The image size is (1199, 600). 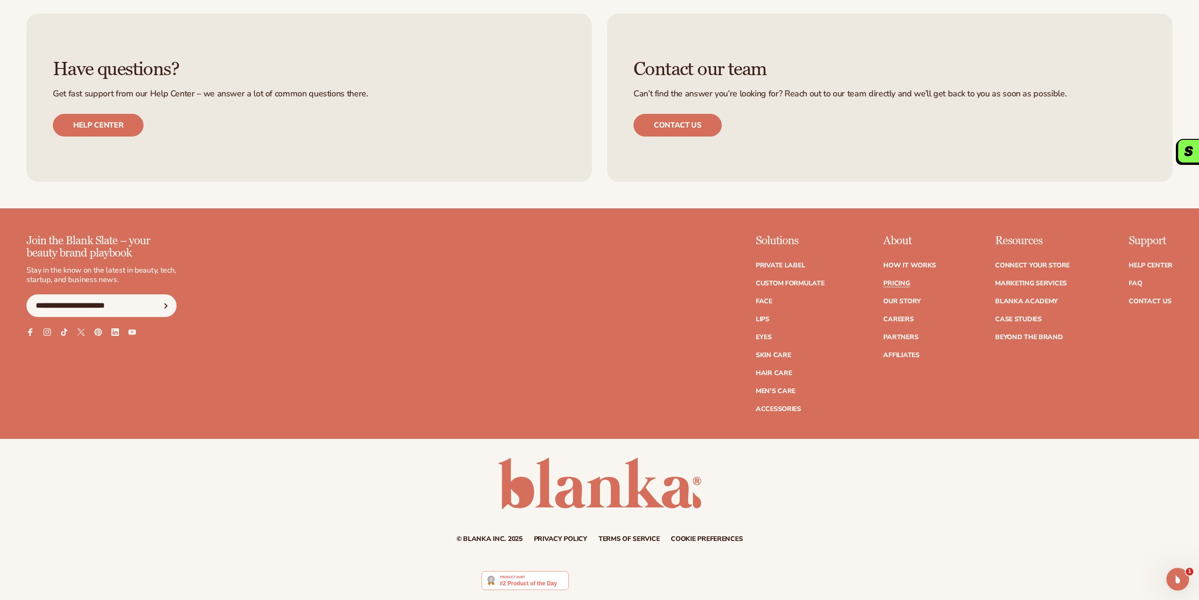 What do you see at coordinates (779, 409) in the screenshot?
I see `a: Accessories` at bounding box center [779, 409].